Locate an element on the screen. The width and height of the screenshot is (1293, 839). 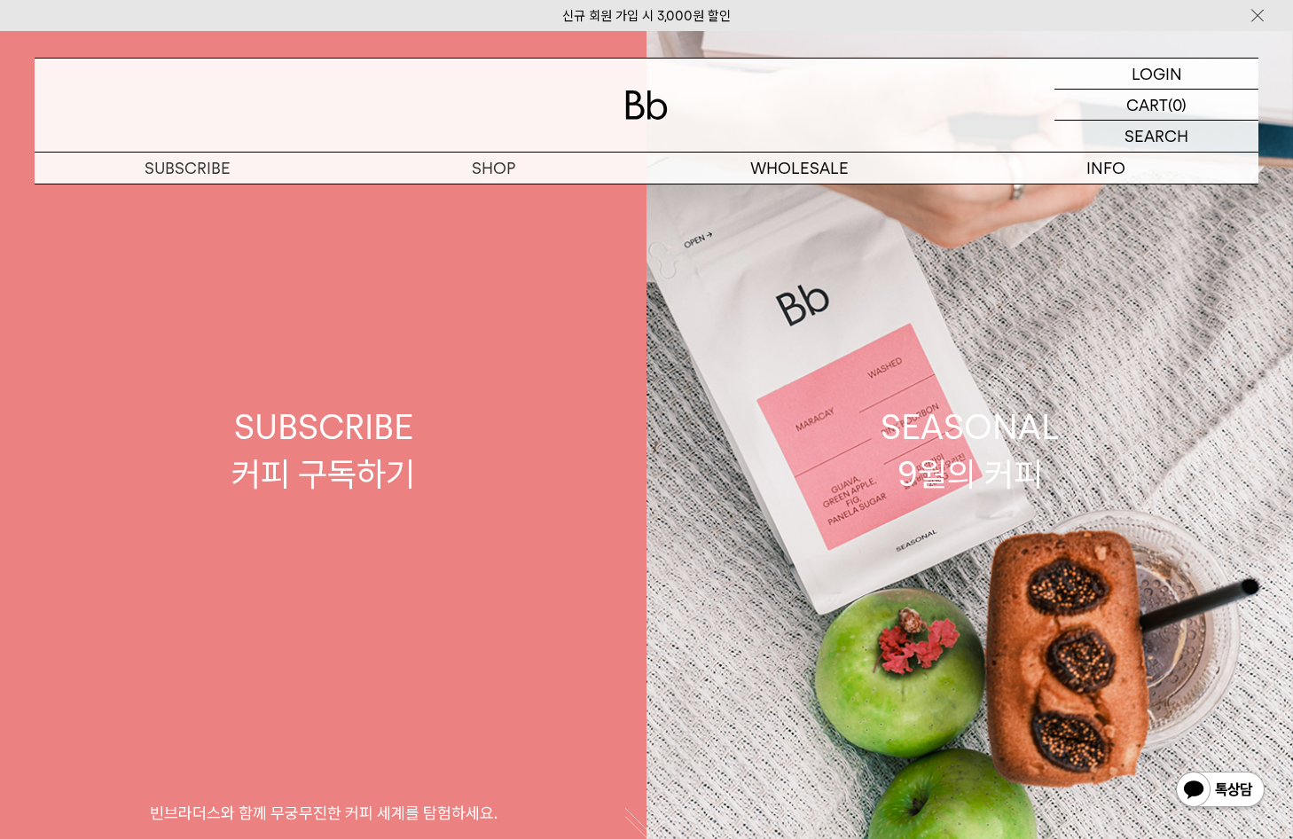
p: (0) is located at coordinates (1177, 105).